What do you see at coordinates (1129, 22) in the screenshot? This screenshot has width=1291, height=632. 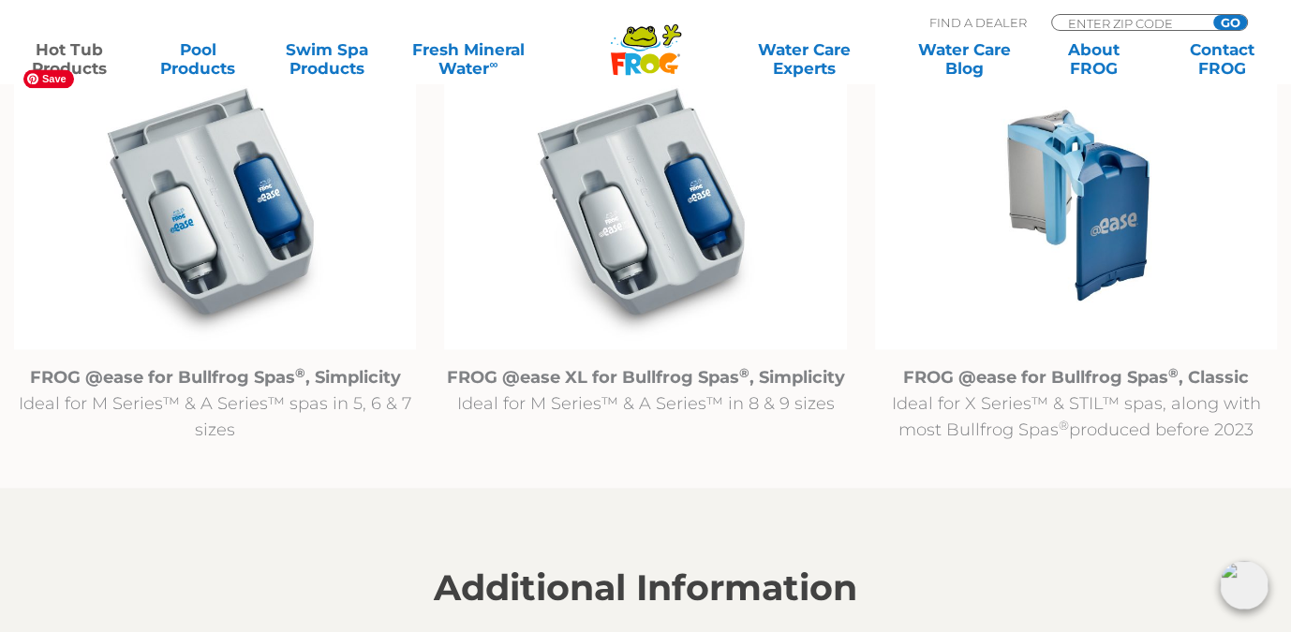 I see `input: Zip Code Form` at bounding box center [1129, 22].